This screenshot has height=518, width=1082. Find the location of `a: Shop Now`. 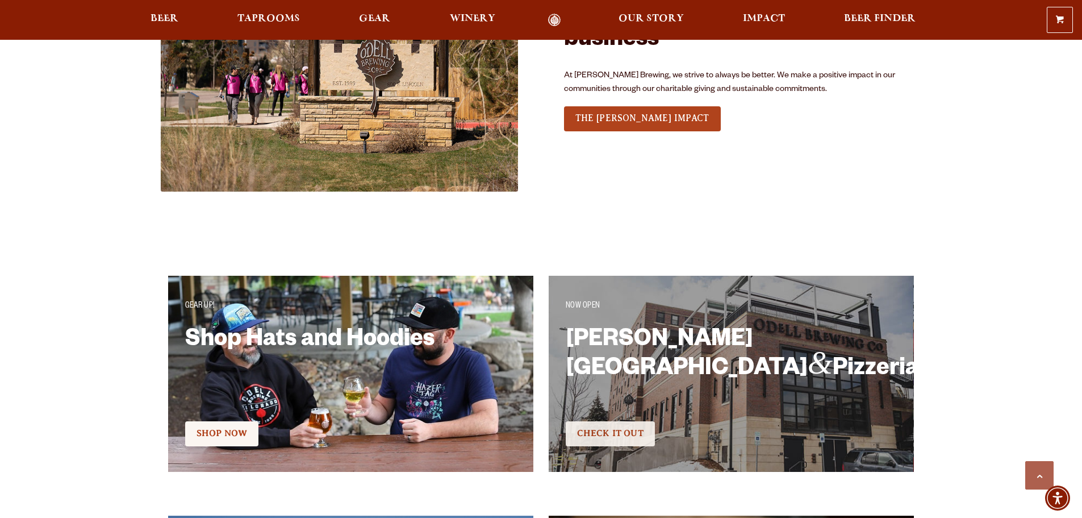

a: Shop Now is located at coordinates (222, 434).